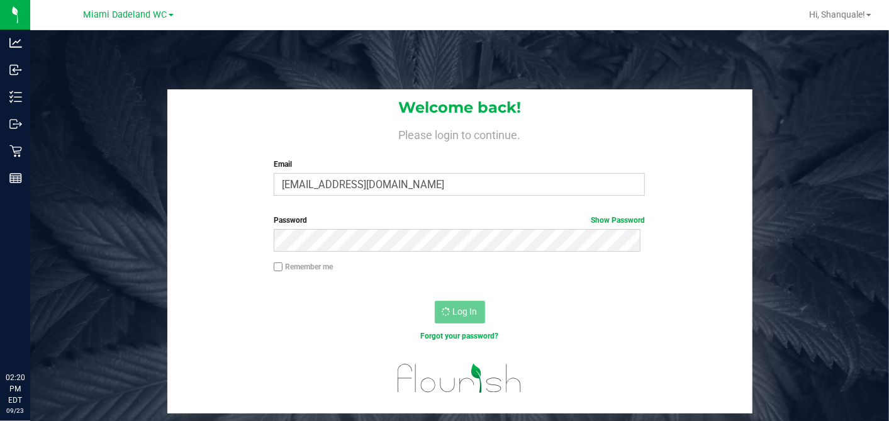 Image resolution: width=889 pixels, height=421 pixels. What do you see at coordinates (465, 312) in the screenshot?
I see `span: Log In` at bounding box center [465, 312].